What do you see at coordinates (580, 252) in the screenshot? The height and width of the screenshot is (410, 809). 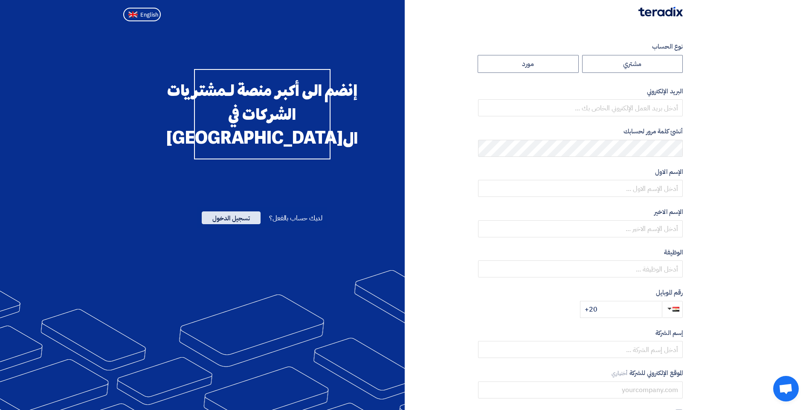 I see `label: الوظيفة` at bounding box center [580, 252].